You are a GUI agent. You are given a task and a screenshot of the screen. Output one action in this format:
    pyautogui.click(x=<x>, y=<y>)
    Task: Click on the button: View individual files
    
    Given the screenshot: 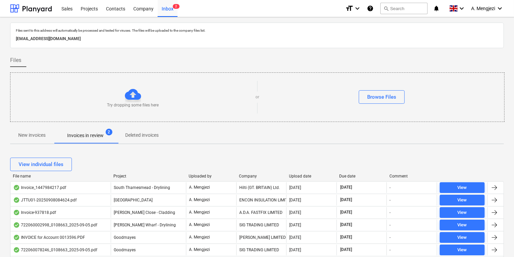 What is the action you would take?
    pyautogui.click(x=41, y=165)
    